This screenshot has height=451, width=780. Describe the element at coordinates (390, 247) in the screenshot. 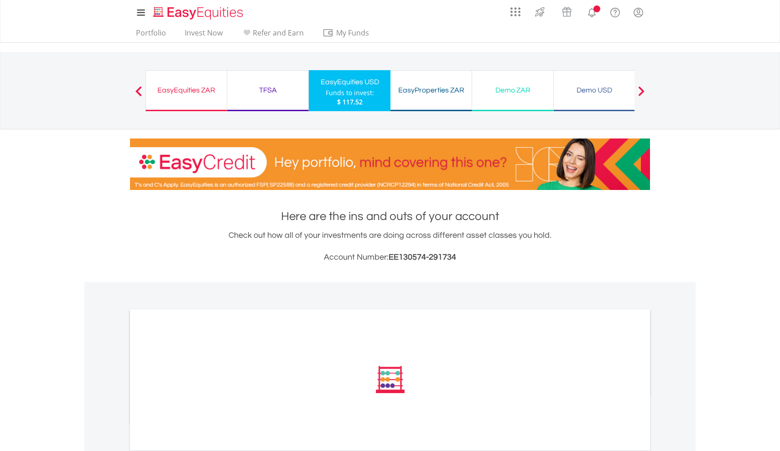

I see `div: Check out how all of your investments are doing across different asset classes you hold.` at that location.